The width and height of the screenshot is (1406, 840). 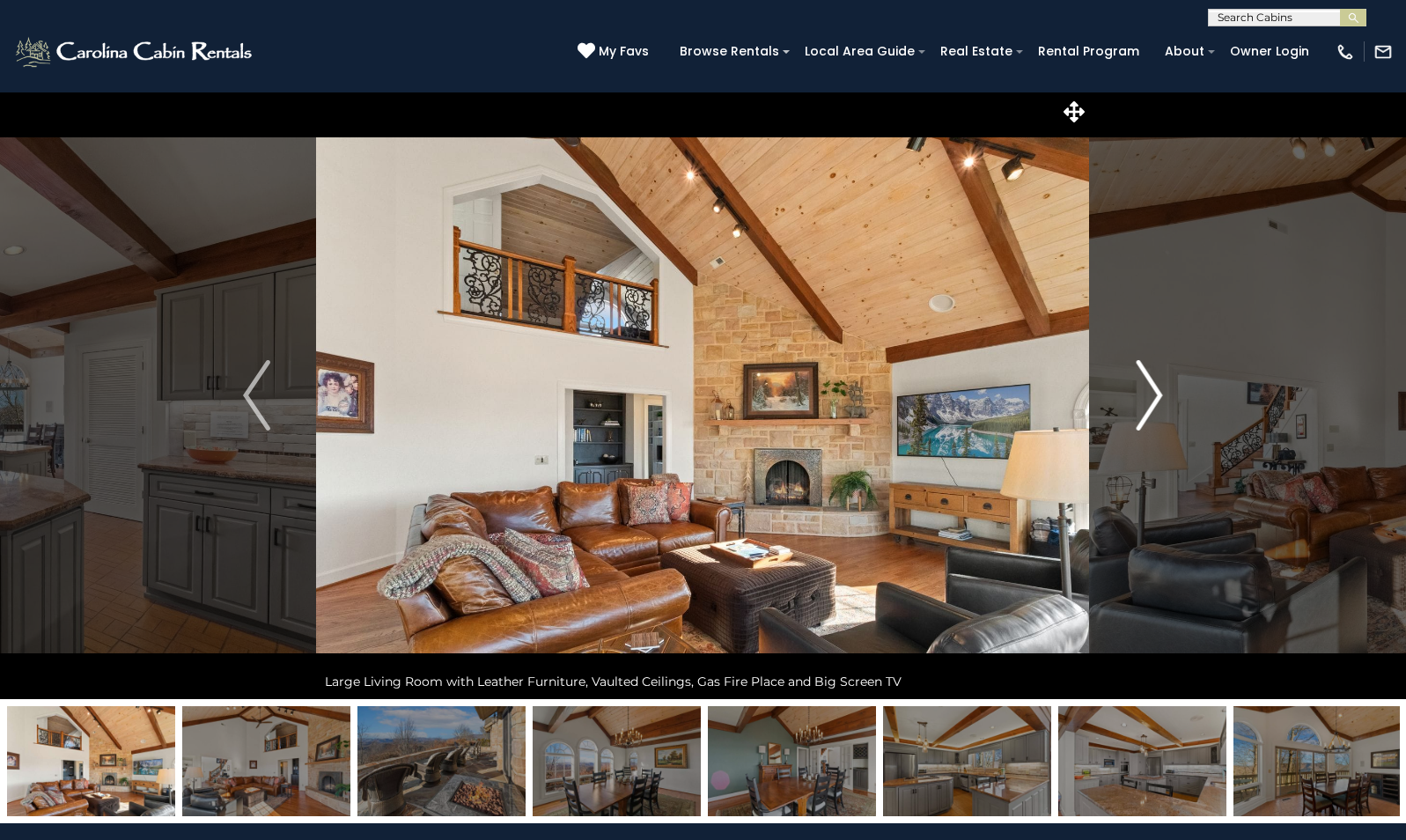 What do you see at coordinates (1088, 51) in the screenshot?
I see `a: Rental Program` at bounding box center [1088, 51].